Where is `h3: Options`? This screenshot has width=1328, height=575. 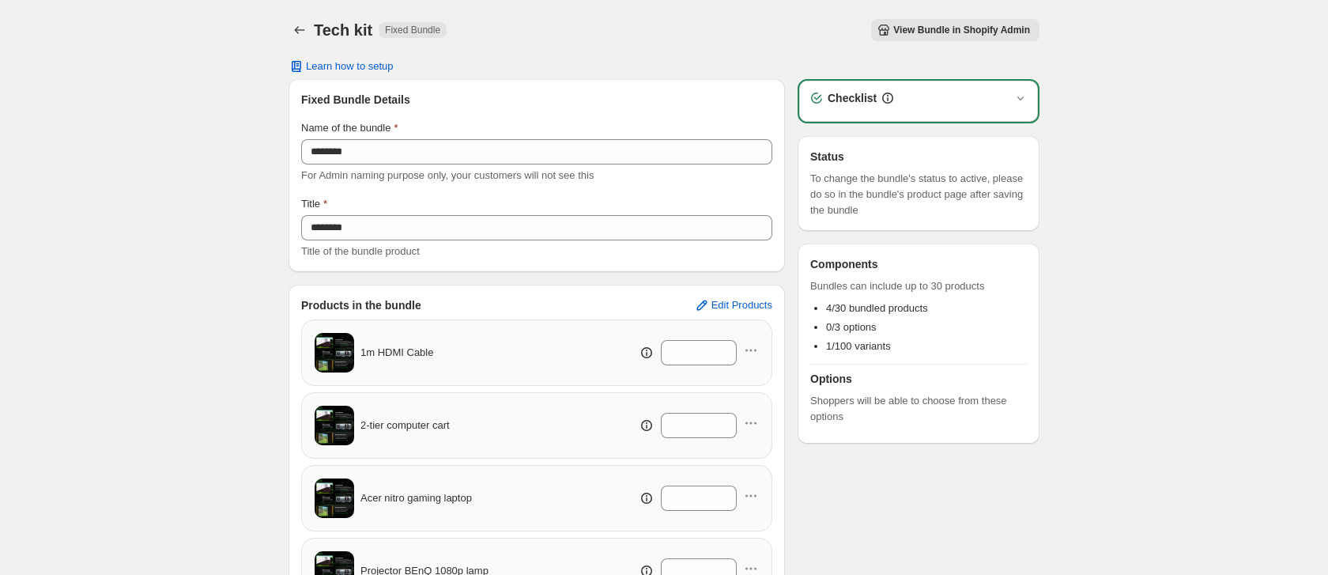
h3: Options is located at coordinates (918, 379).